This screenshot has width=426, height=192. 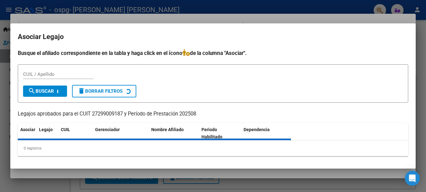 What do you see at coordinates (167, 129) in the screenshot?
I see `span: Nombre Afiliado` at bounding box center [167, 129].